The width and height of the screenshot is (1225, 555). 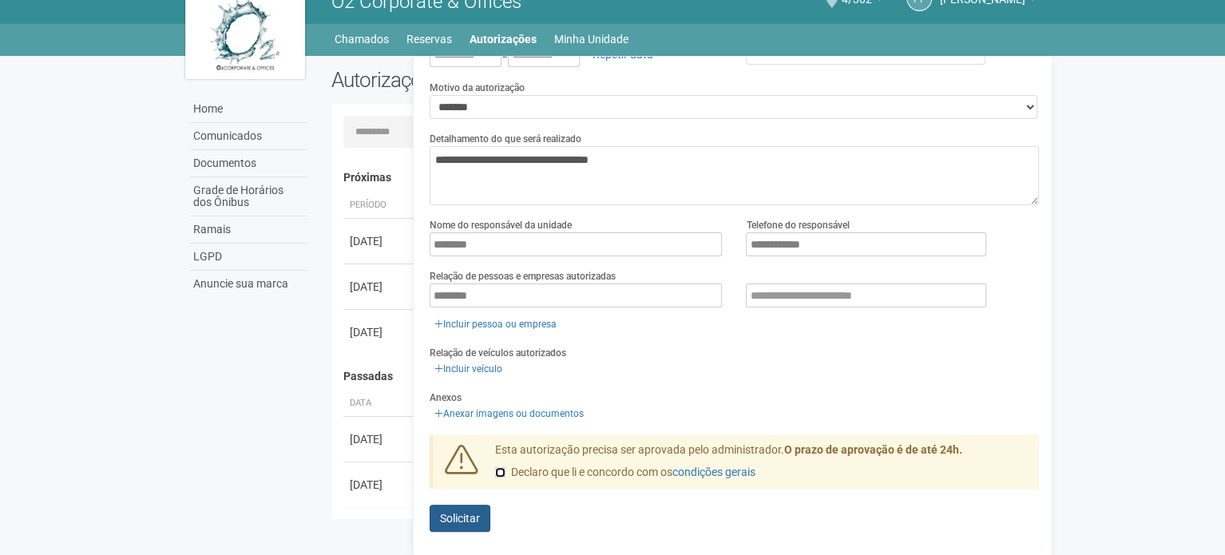 What do you see at coordinates (505, 139) in the screenshot?
I see `label: Detalhamento do que será realizado` at bounding box center [505, 139].